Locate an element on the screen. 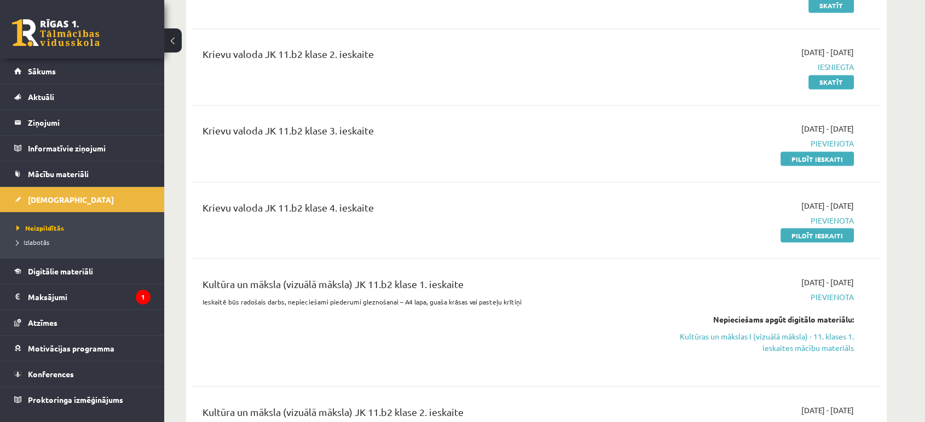 The height and width of the screenshot is (422, 925). legend: Informatīvie ziņojumi is located at coordinates (89, 148).